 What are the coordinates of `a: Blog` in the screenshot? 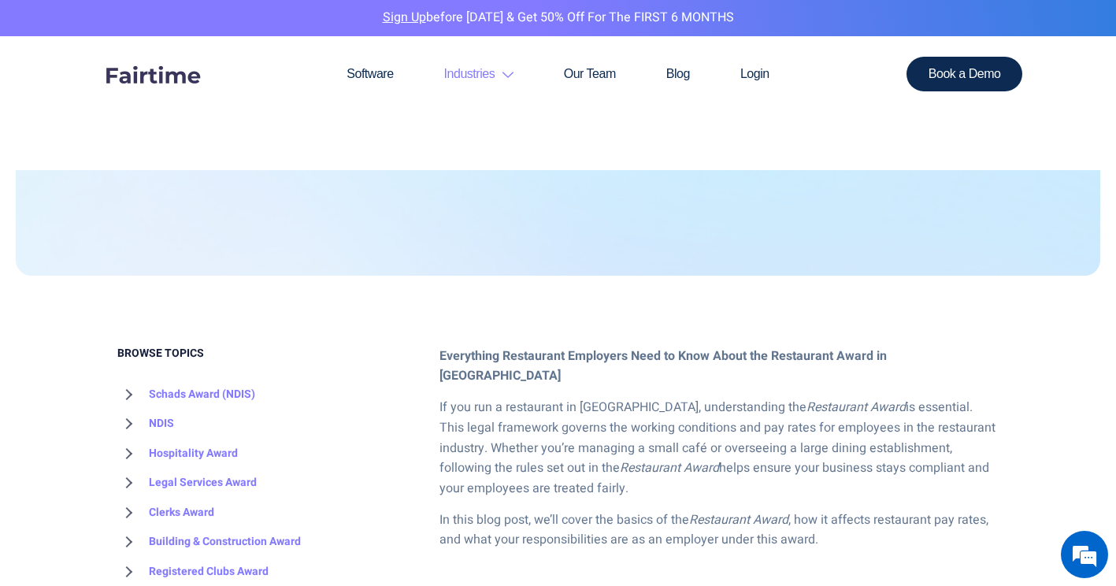 It's located at (678, 74).